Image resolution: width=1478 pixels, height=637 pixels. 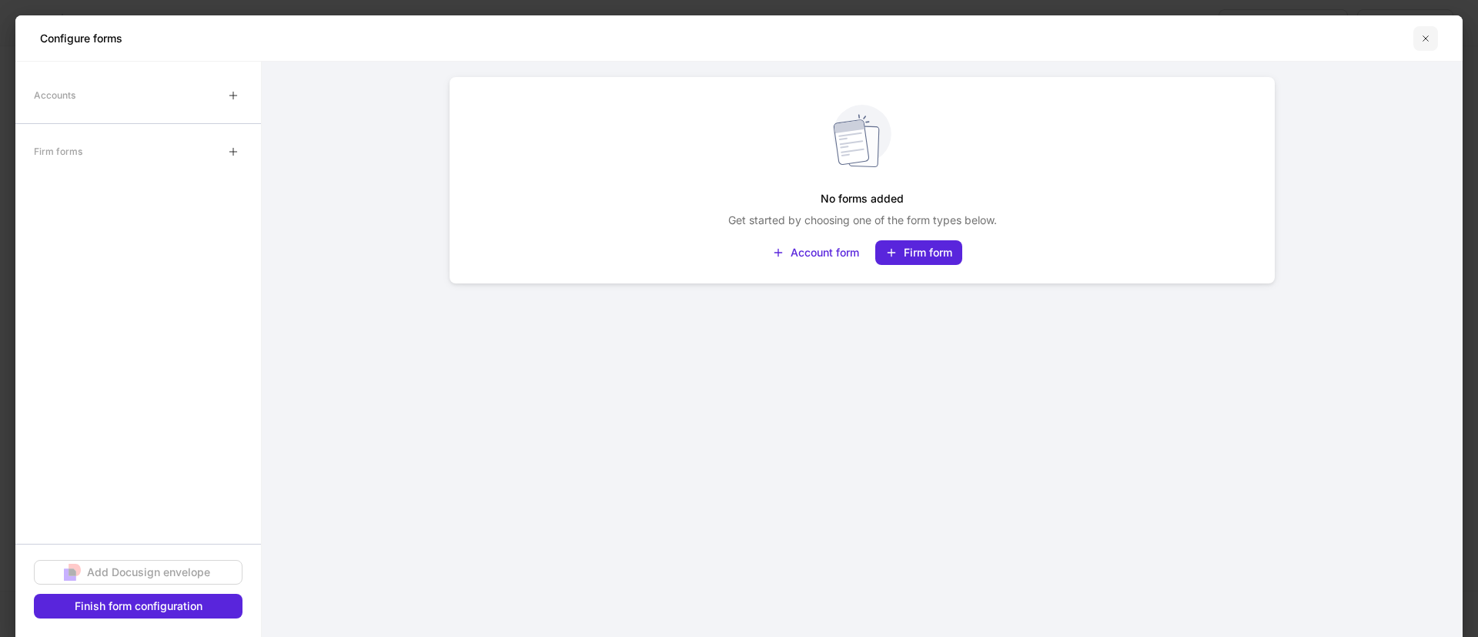 What do you see at coordinates (824, 252) in the screenshot?
I see `div: Account form` at bounding box center [824, 252].